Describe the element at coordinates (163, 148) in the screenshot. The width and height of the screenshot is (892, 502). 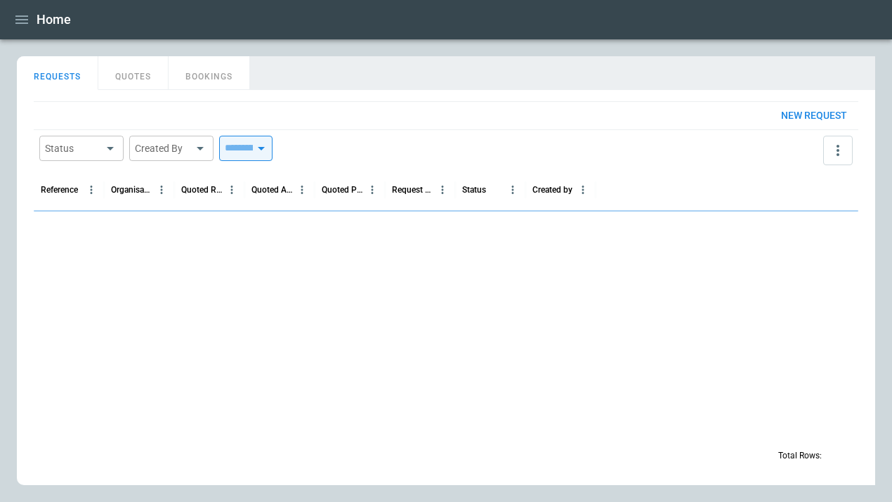
I see `div: Created By` at that location.